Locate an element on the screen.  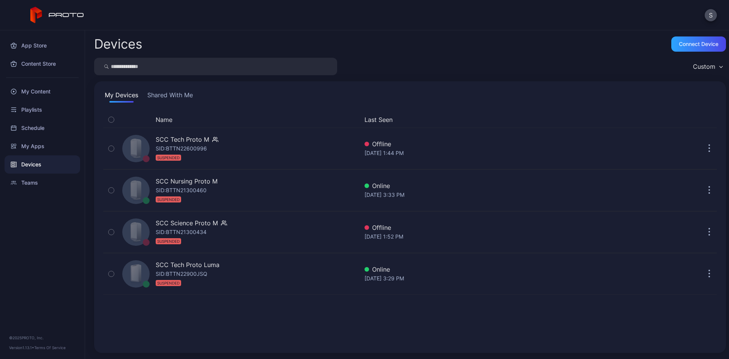
div: App Store is located at coordinates (42, 46).